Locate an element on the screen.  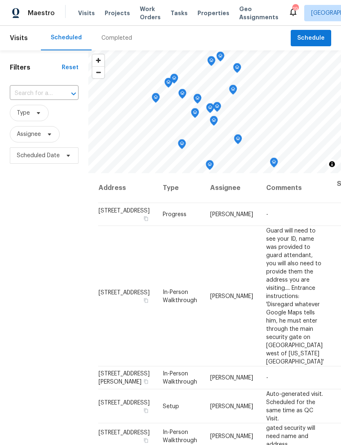
input: Search for an address... is located at coordinates (33, 93).